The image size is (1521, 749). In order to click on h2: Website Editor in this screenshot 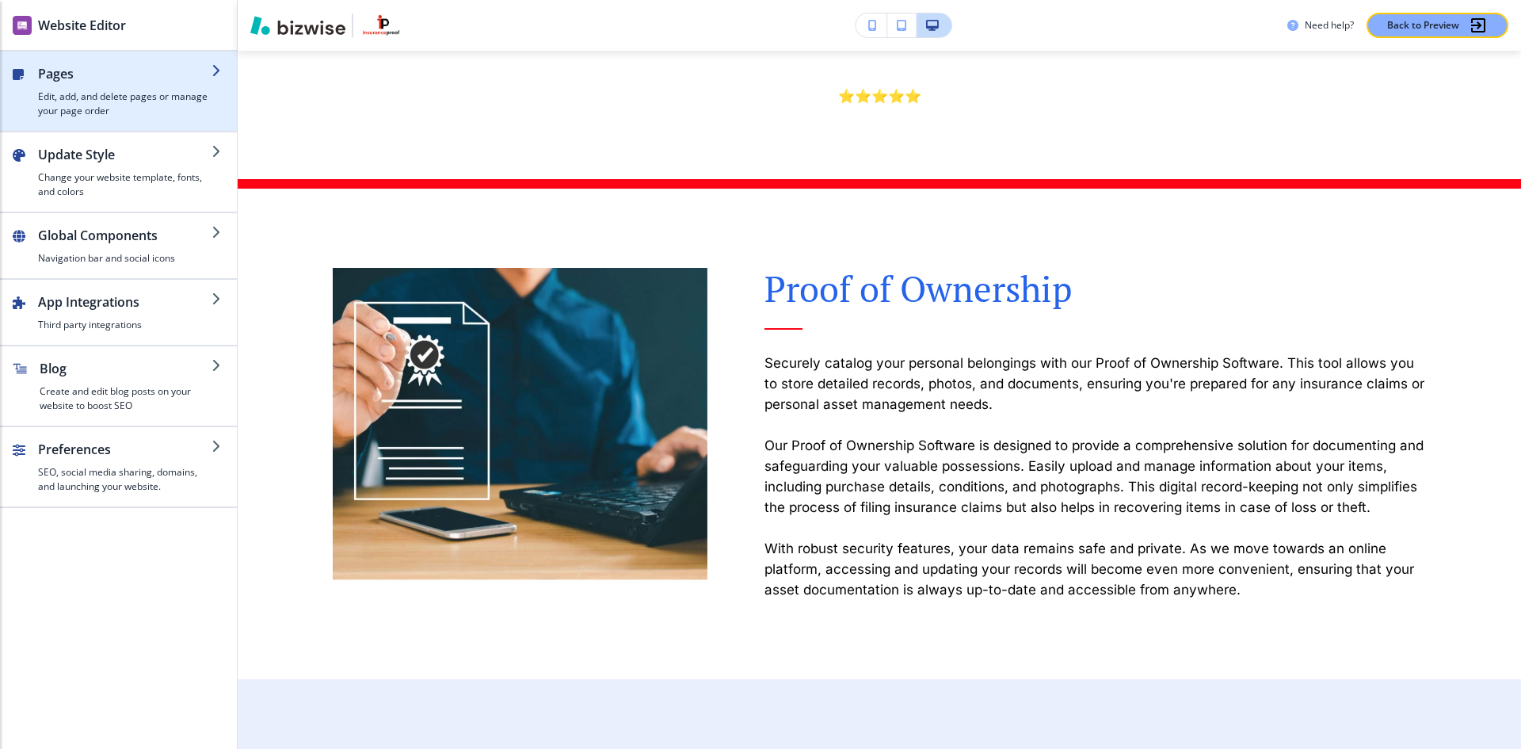, I will do `click(82, 25)`.